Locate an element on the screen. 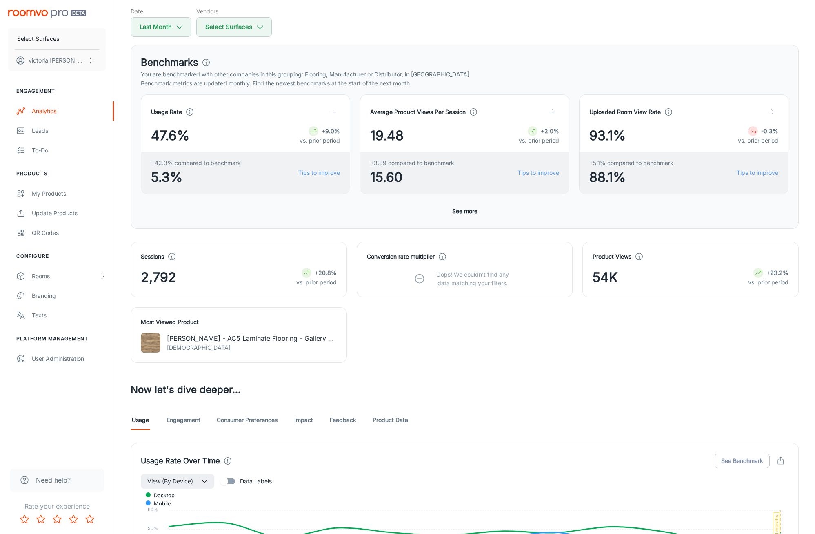 The width and height of the screenshot is (815, 534). span: 88.1% is located at coordinates (632, 177).